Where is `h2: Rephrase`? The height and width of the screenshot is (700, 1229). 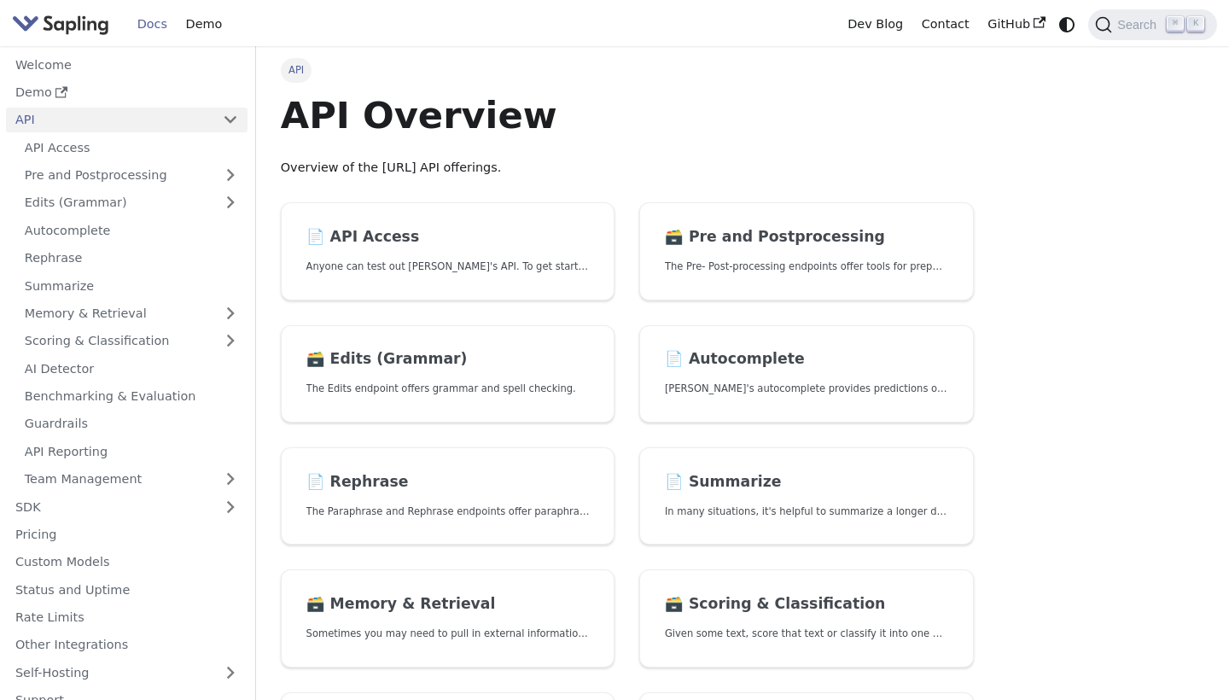
h2: Rephrase is located at coordinates (448, 482).